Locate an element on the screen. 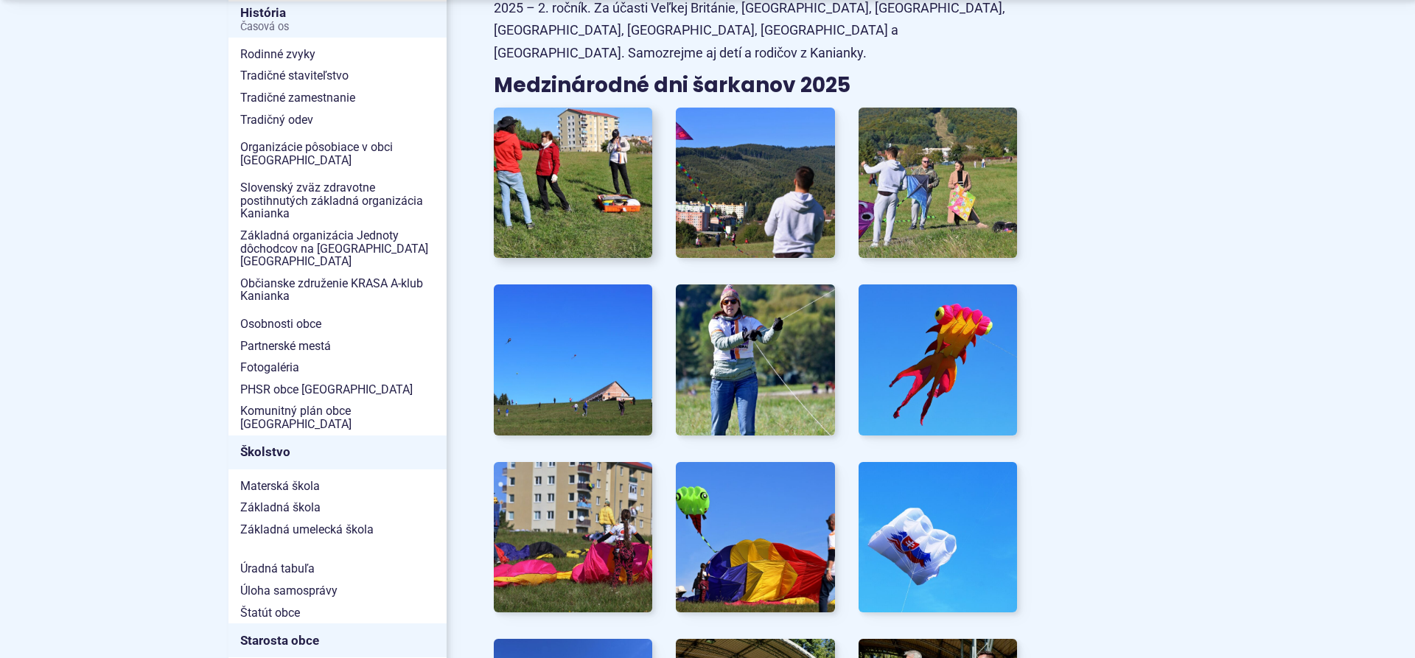 This screenshot has width=1415, height=658. a: Starosta obce is located at coordinates (337, 640).